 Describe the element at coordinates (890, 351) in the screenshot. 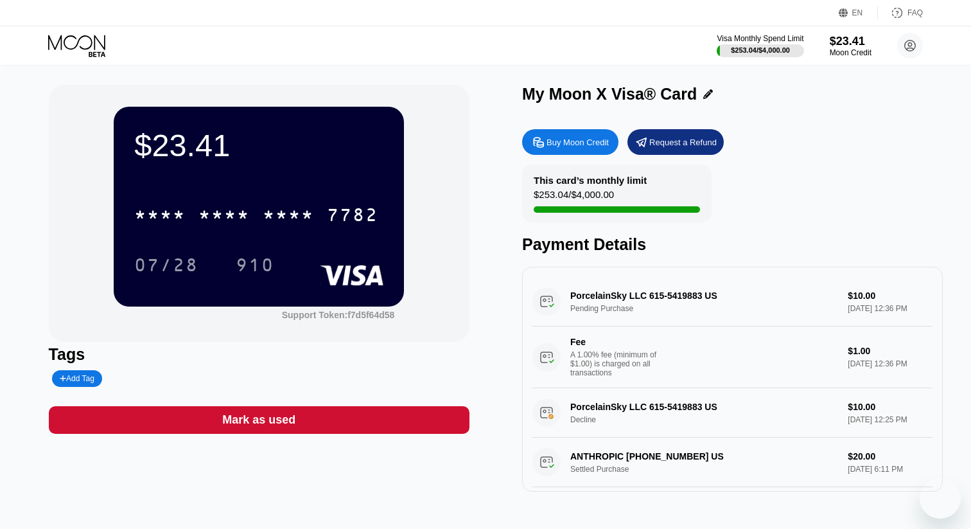

I see `div: $1.00` at that location.